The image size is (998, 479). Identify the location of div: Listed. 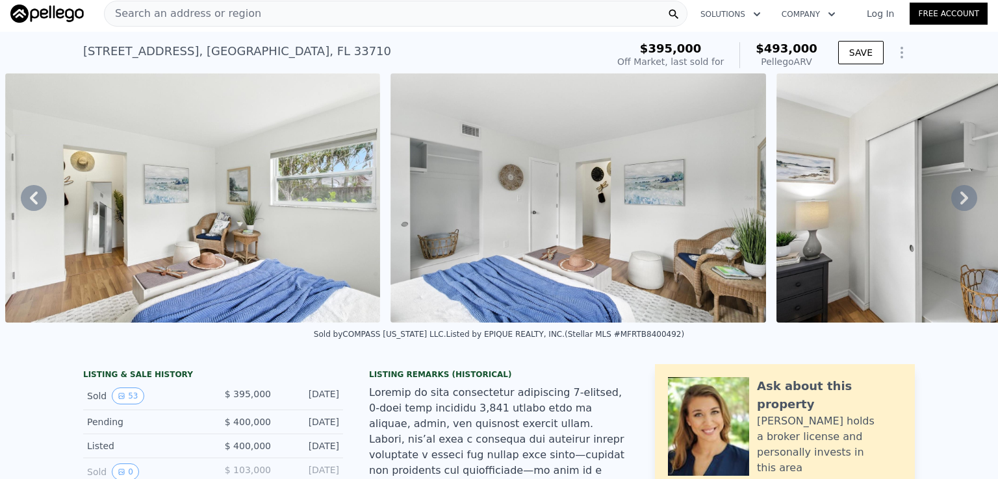
(145, 446).